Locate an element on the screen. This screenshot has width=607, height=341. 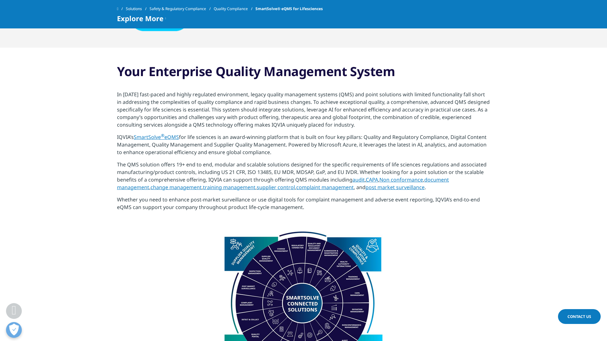
span: complaint management is located at coordinates (325, 187).